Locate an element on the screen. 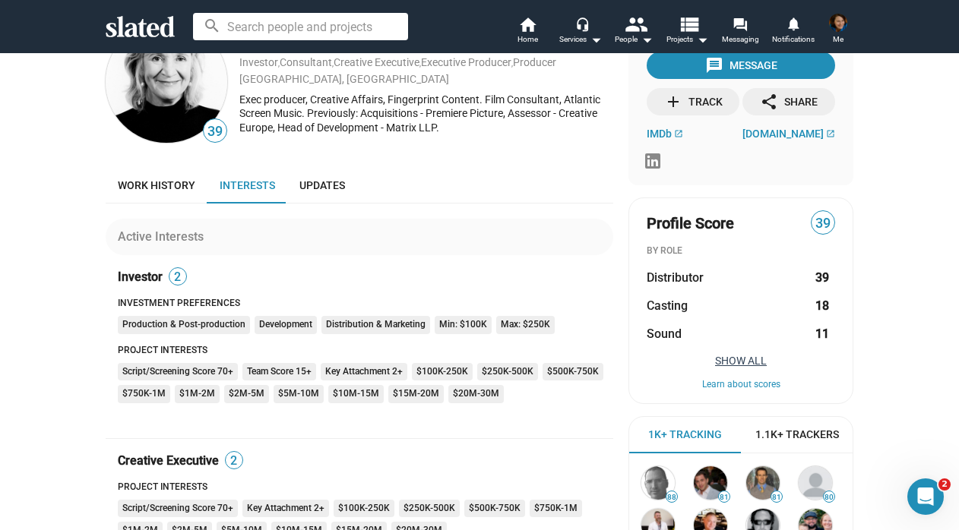 This screenshot has width=959, height=530. input: Search people and projects is located at coordinates (300, 27).